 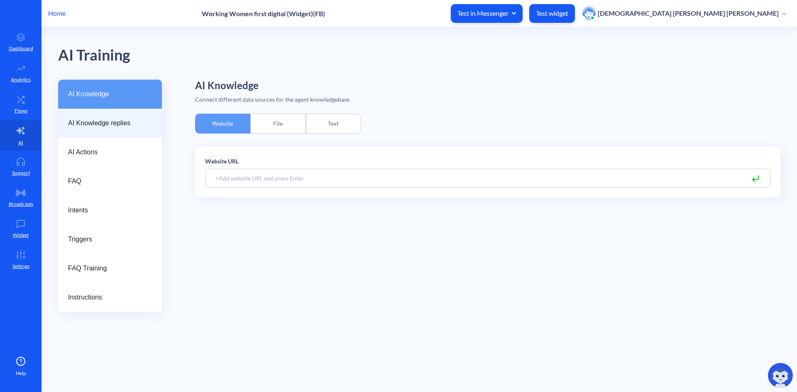 I want to click on button: Test widget, so click(x=552, y=13).